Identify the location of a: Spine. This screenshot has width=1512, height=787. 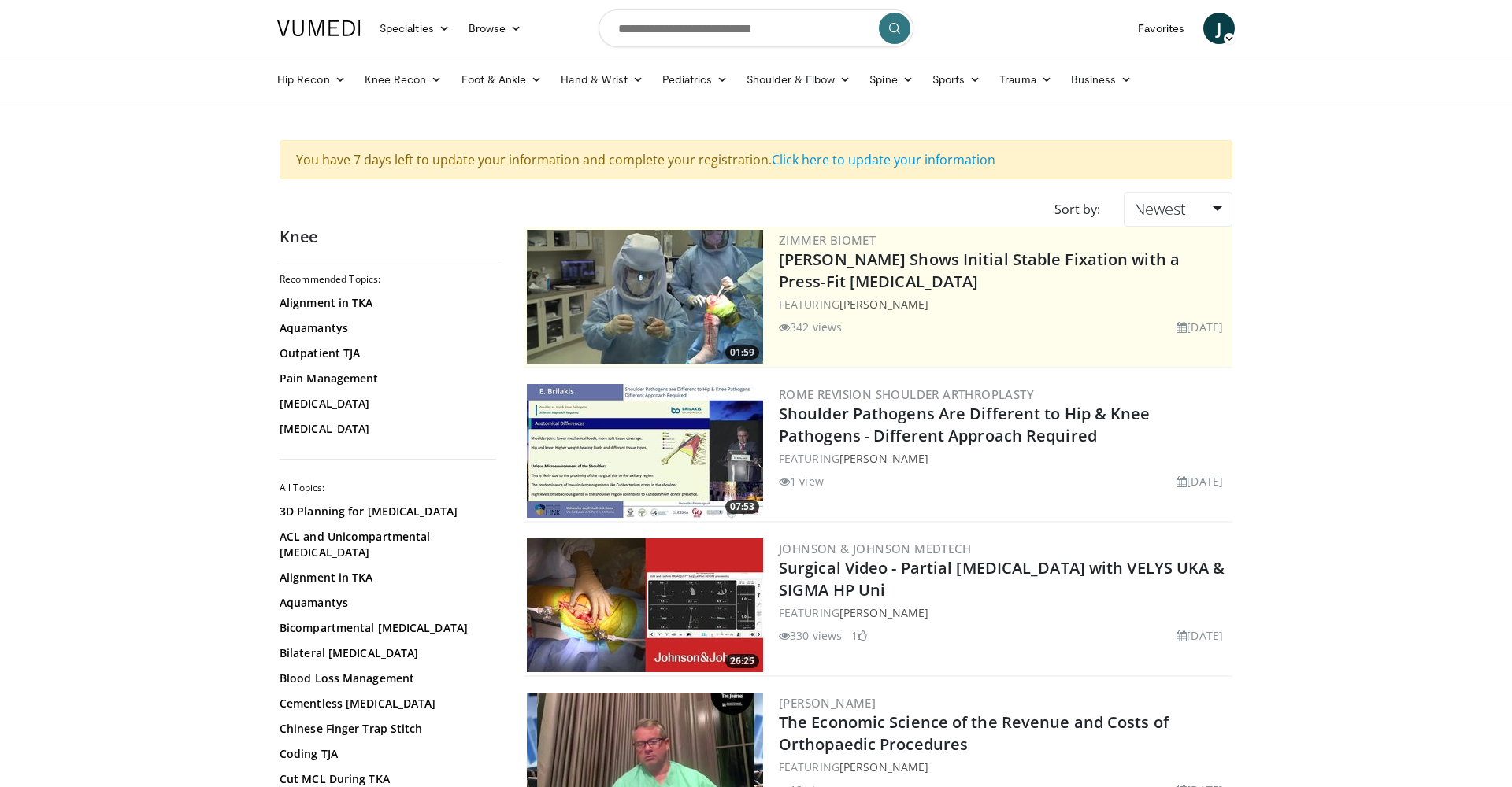
(891, 80).